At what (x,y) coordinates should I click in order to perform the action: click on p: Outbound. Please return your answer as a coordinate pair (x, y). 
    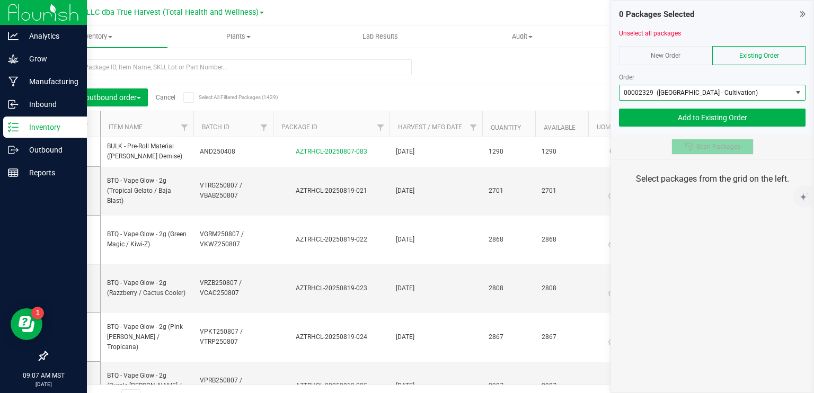
    Looking at the image, I should click on (50, 150).